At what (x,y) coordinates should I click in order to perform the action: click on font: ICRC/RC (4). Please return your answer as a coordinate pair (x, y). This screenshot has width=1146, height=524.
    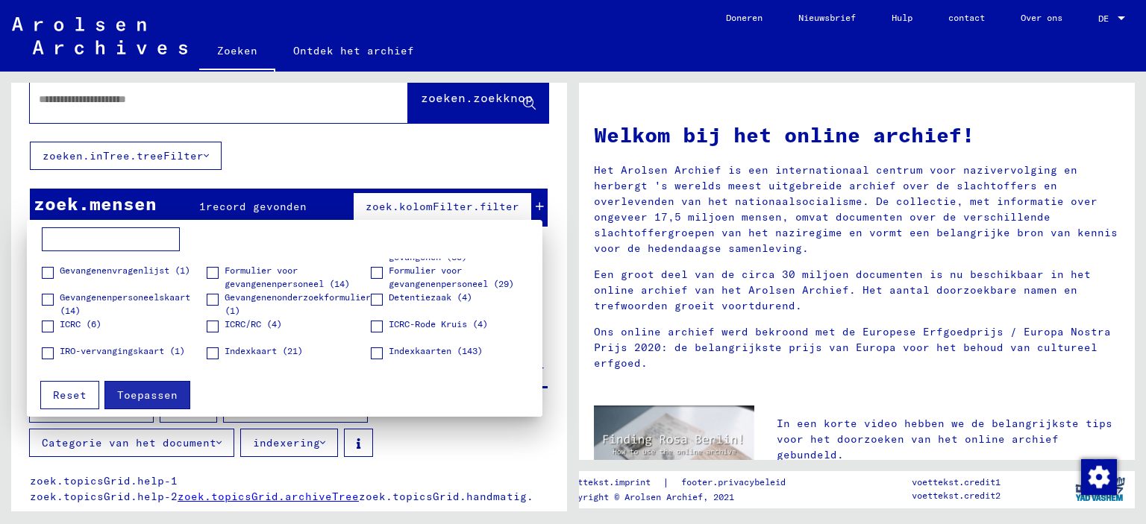
    Looking at the image, I should click on (253, 324).